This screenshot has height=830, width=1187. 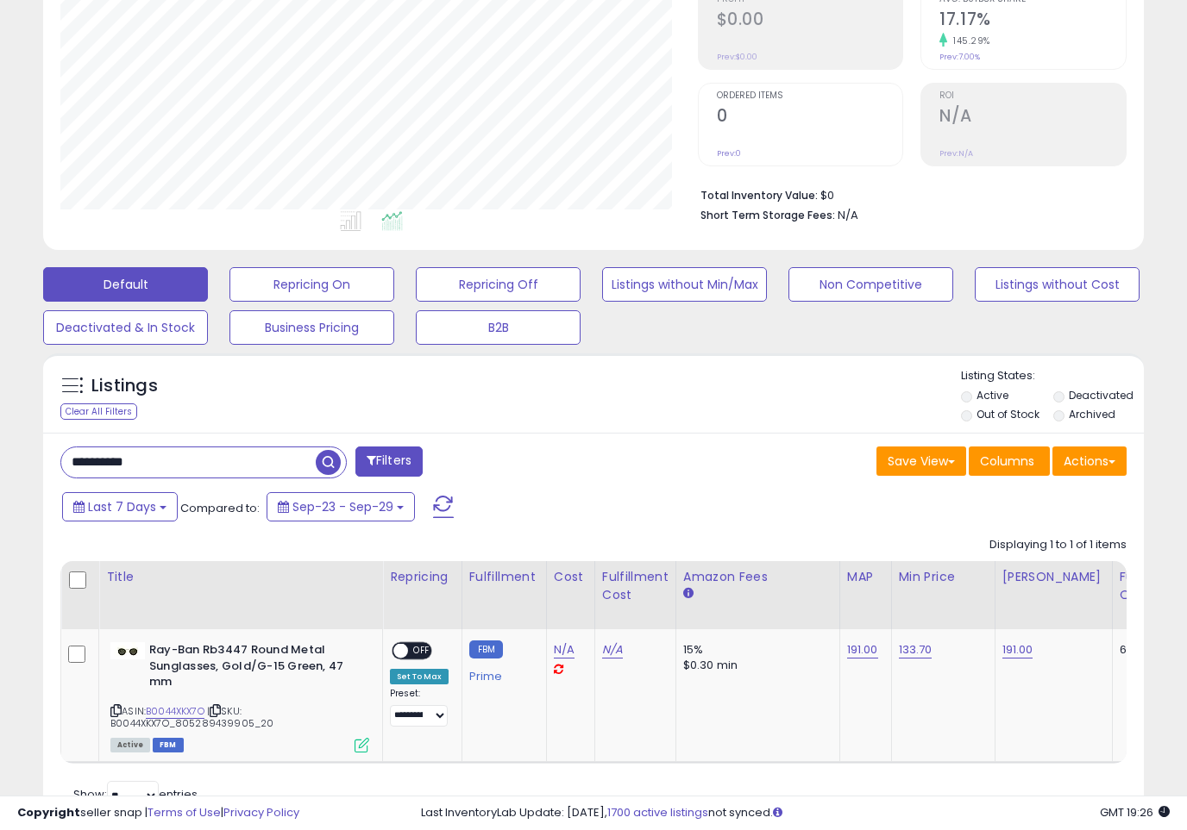 What do you see at coordinates (311, 285) in the screenshot?
I see `button: Repricing On` at bounding box center [311, 285].